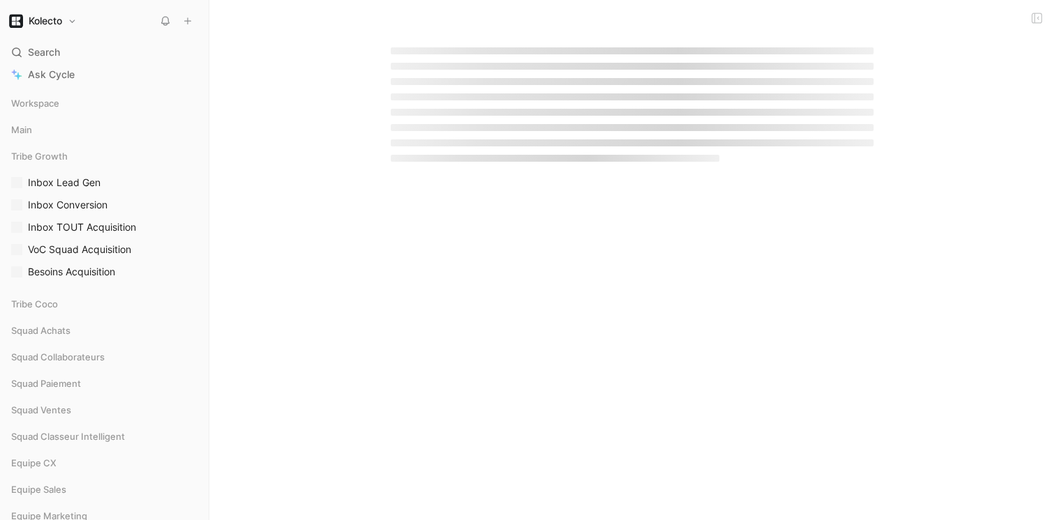 This screenshot has height=520, width=1055. Describe the element at coordinates (104, 75) in the screenshot. I see `a: Ask Cycle` at that location.